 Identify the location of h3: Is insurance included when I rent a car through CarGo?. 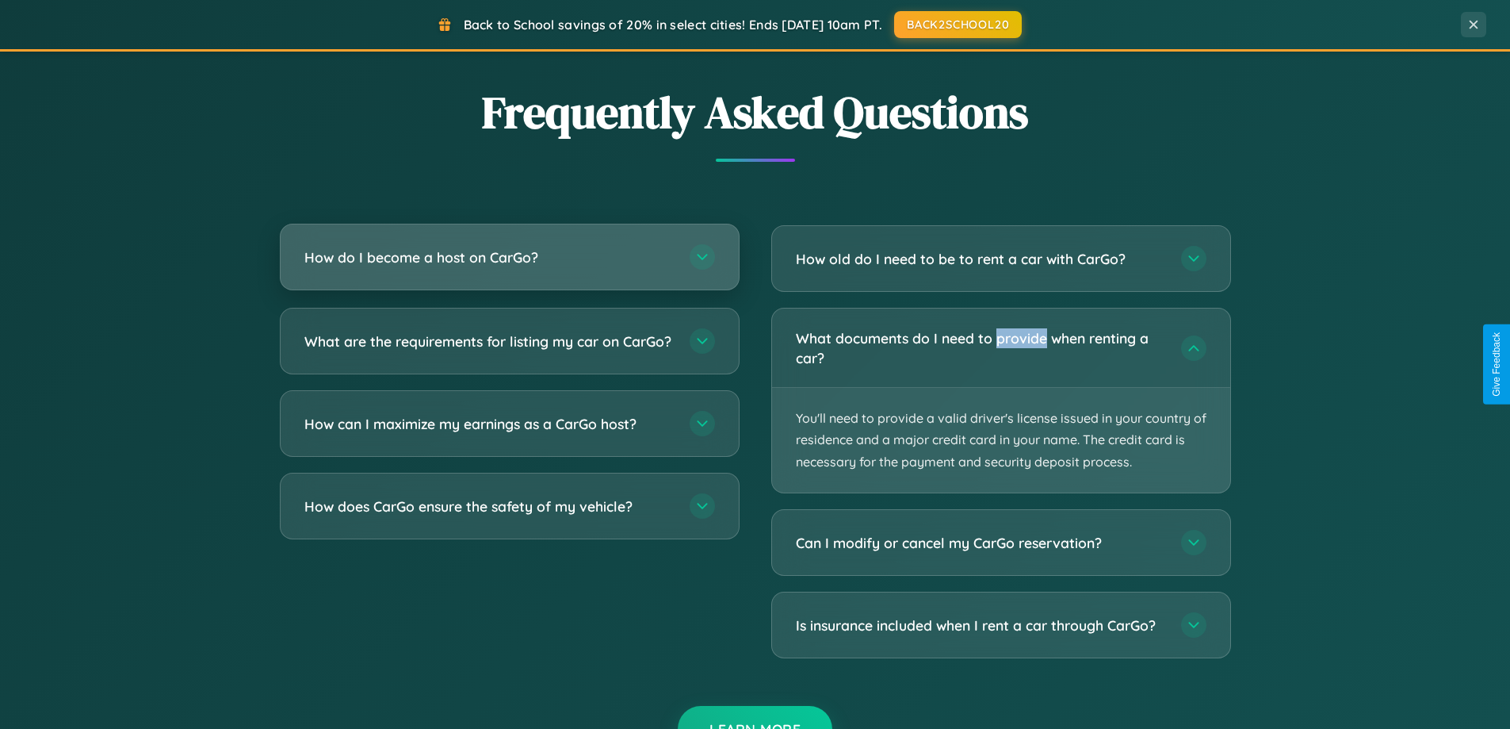
(981, 625).